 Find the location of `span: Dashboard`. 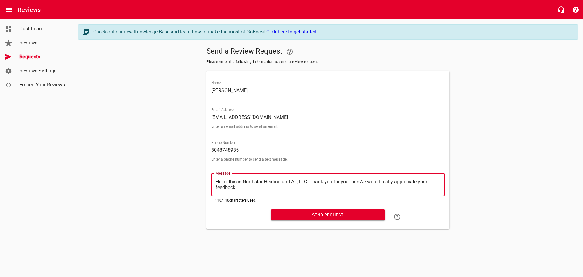

span: Dashboard is located at coordinates (43, 29).